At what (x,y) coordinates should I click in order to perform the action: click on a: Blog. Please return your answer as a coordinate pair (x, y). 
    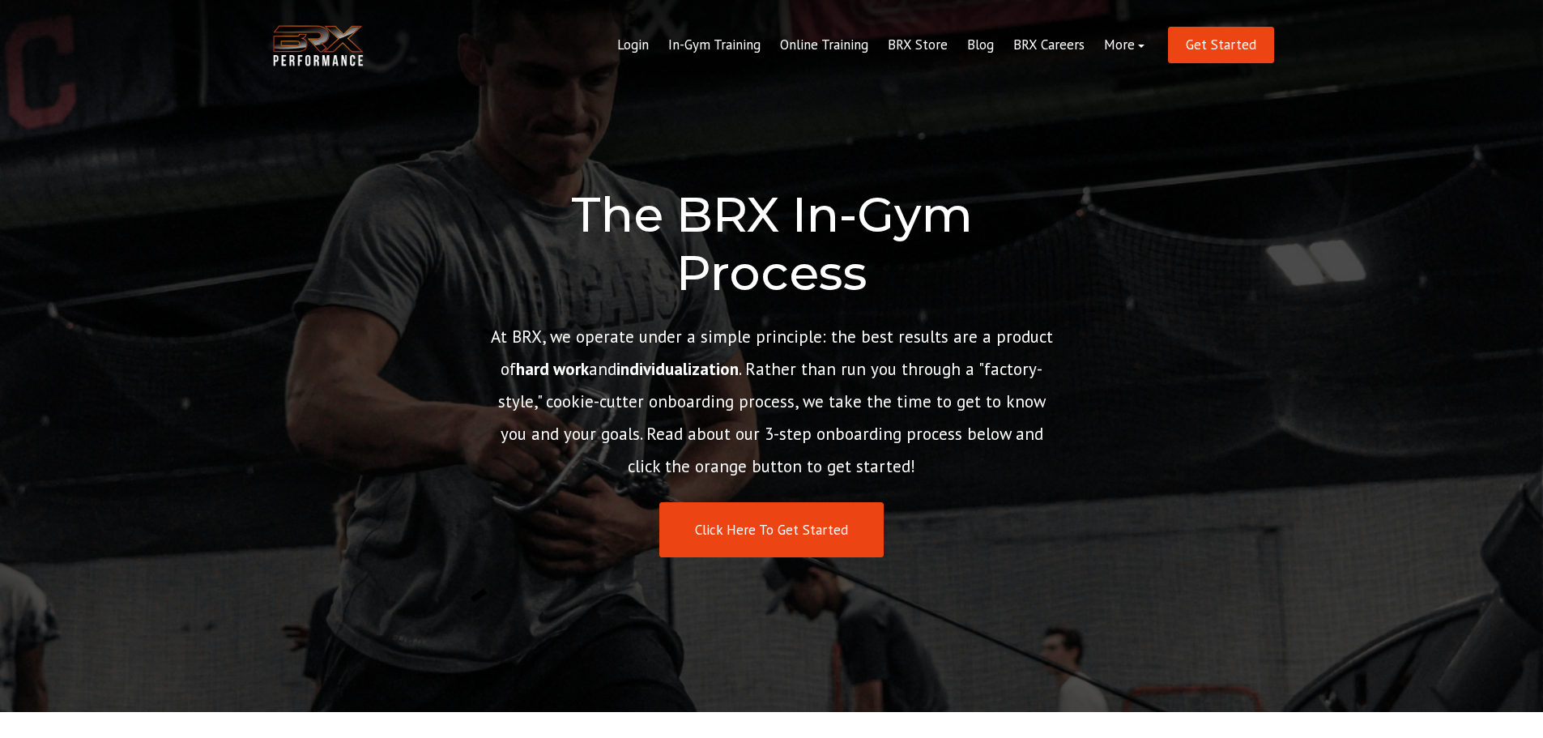
    Looking at the image, I should click on (980, 45).